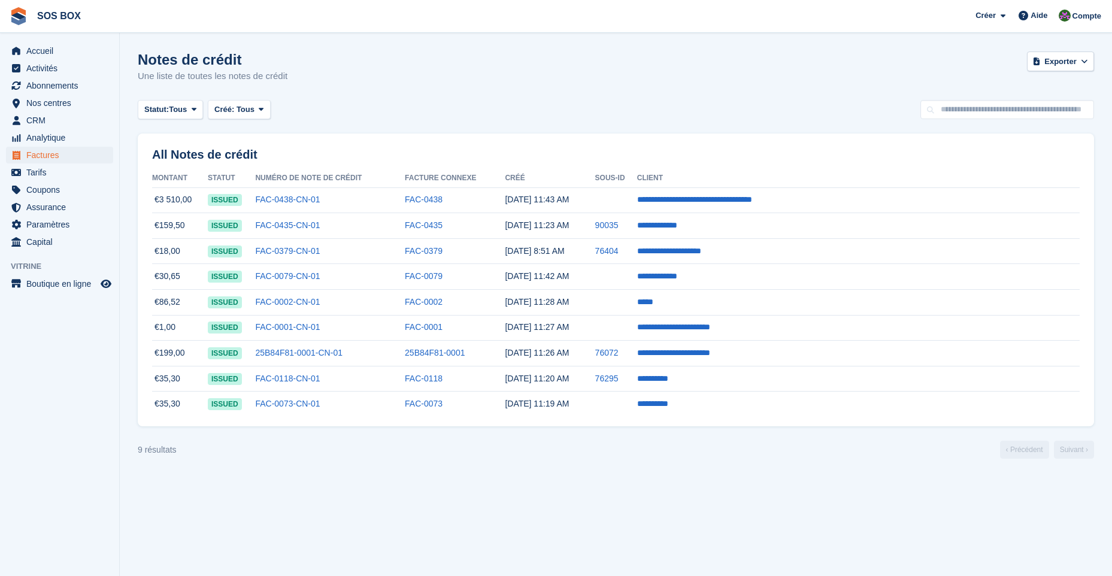 The image size is (1112, 576). I want to click on time: 2025-05-26 09:27:29 UTC, so click(537, 327).